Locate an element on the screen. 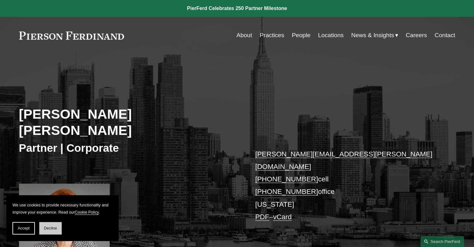  h3: Partner | Corporate is located at coordinates (128, 148).